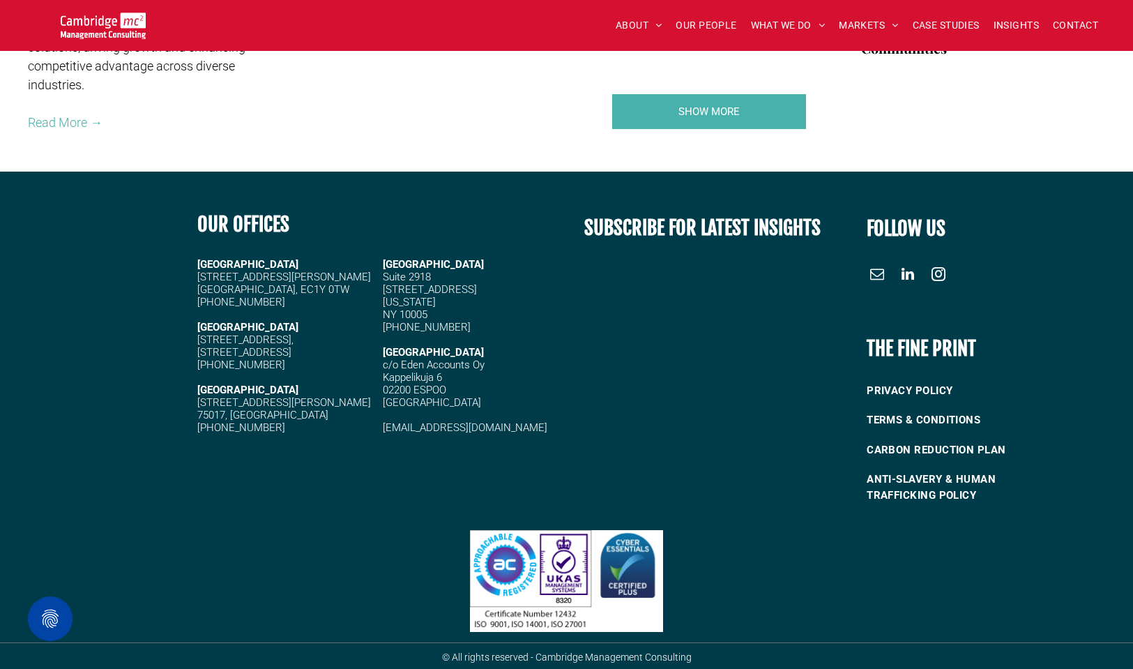 This screenshot has height=669, width=1133. I want to click on b: THE FINE PRINT, so click(921, 348).